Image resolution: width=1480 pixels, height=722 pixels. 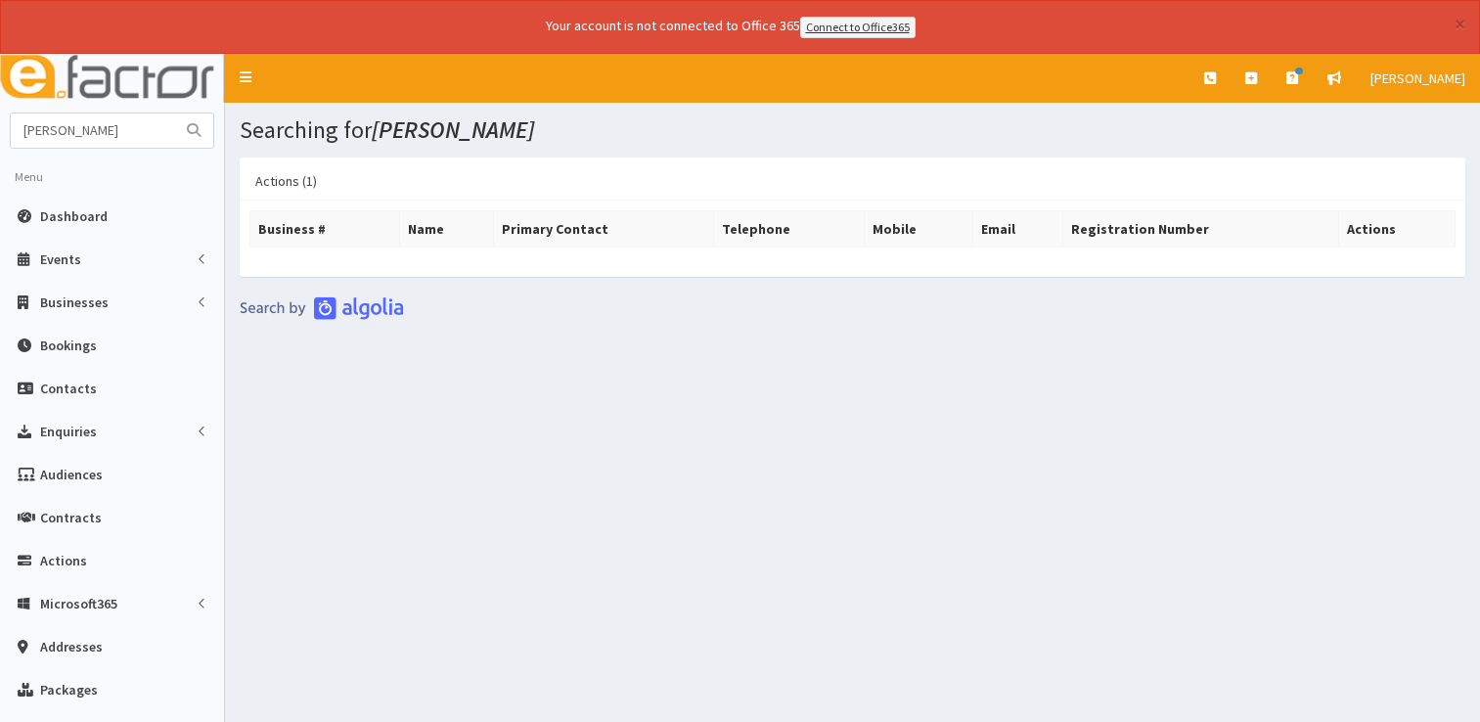 What do you see at coordinates (604, 228) in the screenshot?
I see `th: Primary Contact` at bounding box center [604, 228].